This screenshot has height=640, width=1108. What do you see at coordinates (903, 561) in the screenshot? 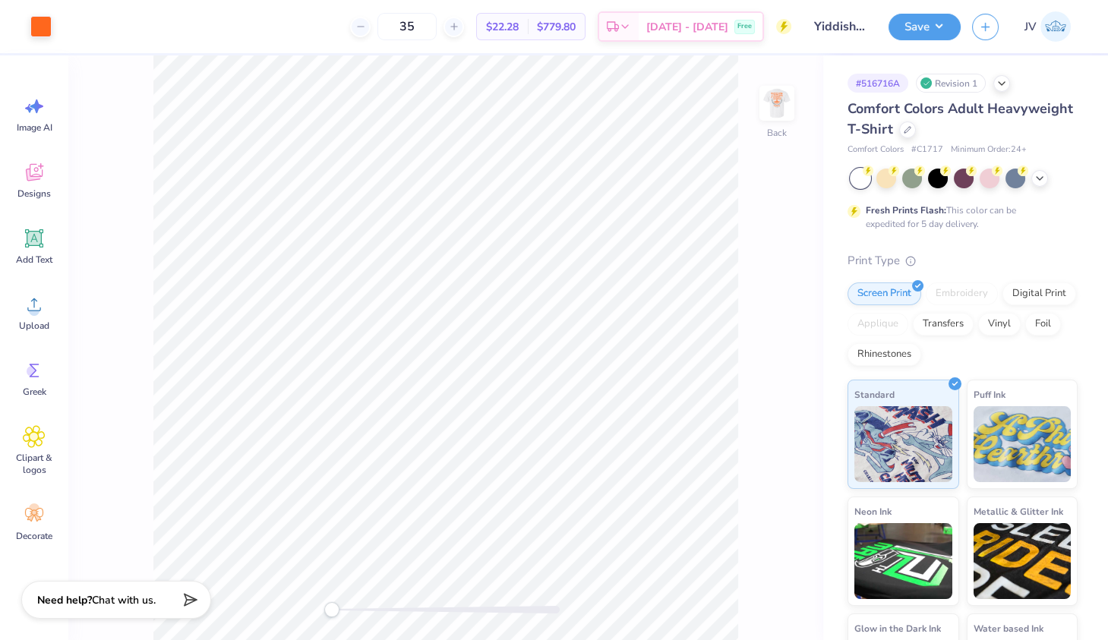
I see `img: Neon Ink` at bounding box center [903, 561].